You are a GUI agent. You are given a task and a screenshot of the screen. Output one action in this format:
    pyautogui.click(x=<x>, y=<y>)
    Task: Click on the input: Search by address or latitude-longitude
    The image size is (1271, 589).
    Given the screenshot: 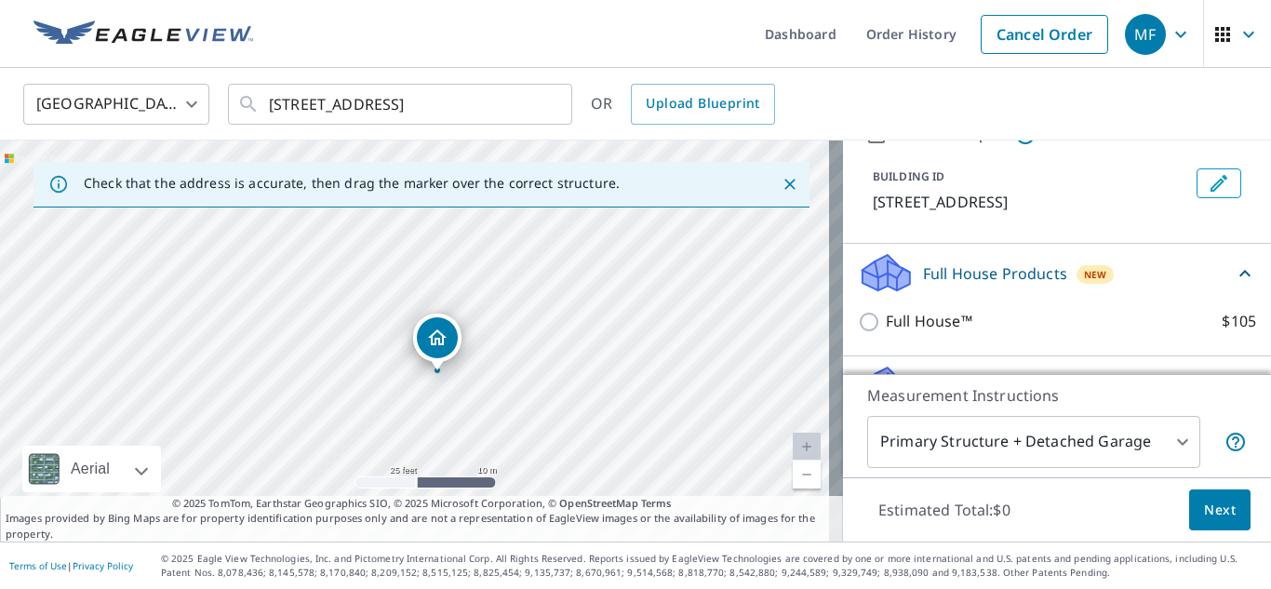 What is the action you would take?
    pyautogui.click(x=401, y=104)
    